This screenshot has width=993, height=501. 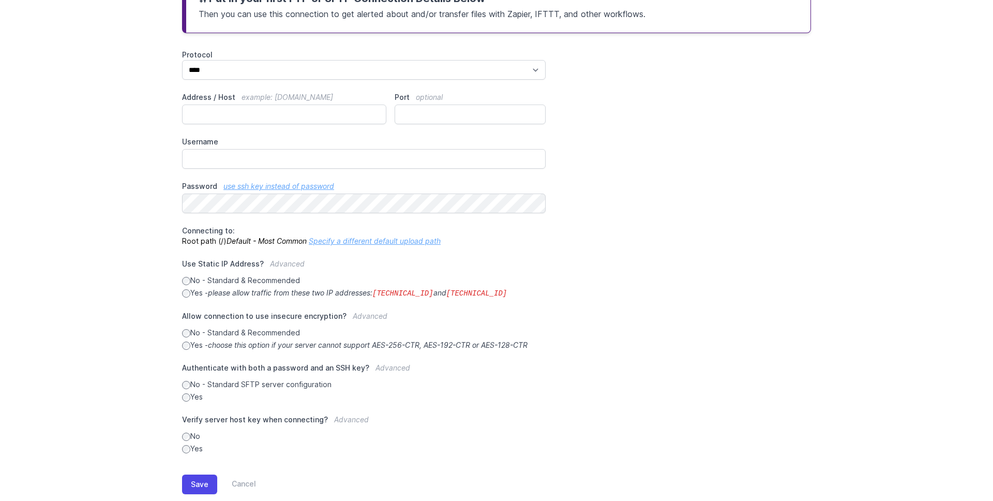 I want to click on label: Verify server host key when connecting?, so click(x=364, y=423).